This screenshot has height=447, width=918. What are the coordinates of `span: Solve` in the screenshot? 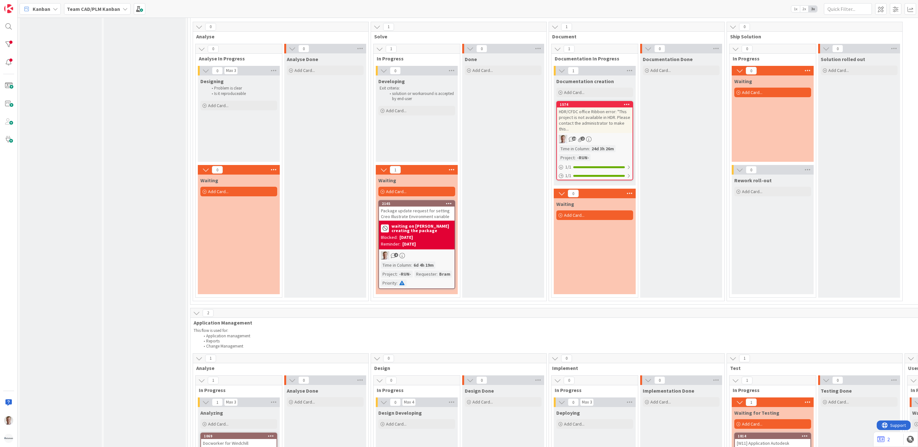 It's located at (456, 36).